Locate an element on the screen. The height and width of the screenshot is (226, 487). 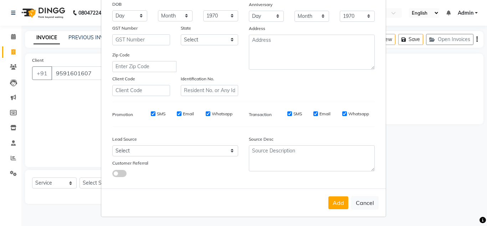
label: Address is located at coordinates (257, 29).